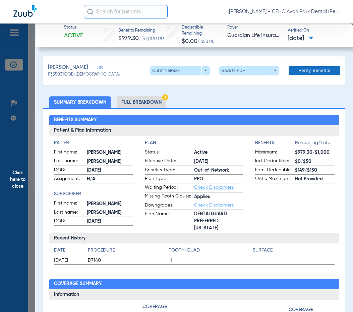  What do you see at coordinates (142, 102) in the screenshot?
I see `li: Full Breakdown` at bounding box center [142, 102].